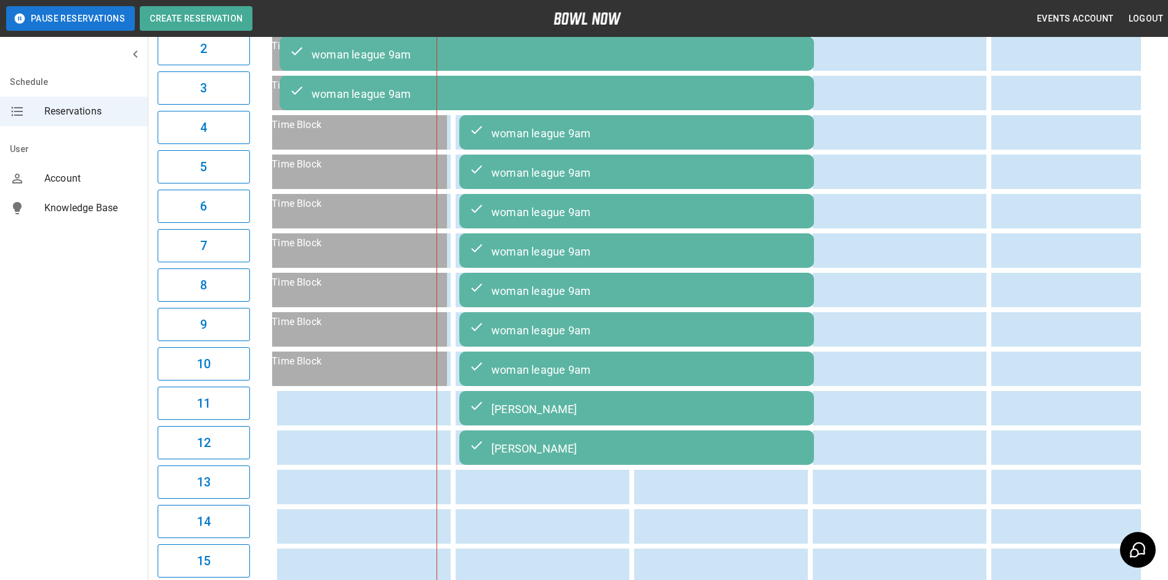 The image size is (1168, 580). What do you see at coordinates (204, 167) in the screenshot?
I see `button: 5` at bounding box center [204, 167].